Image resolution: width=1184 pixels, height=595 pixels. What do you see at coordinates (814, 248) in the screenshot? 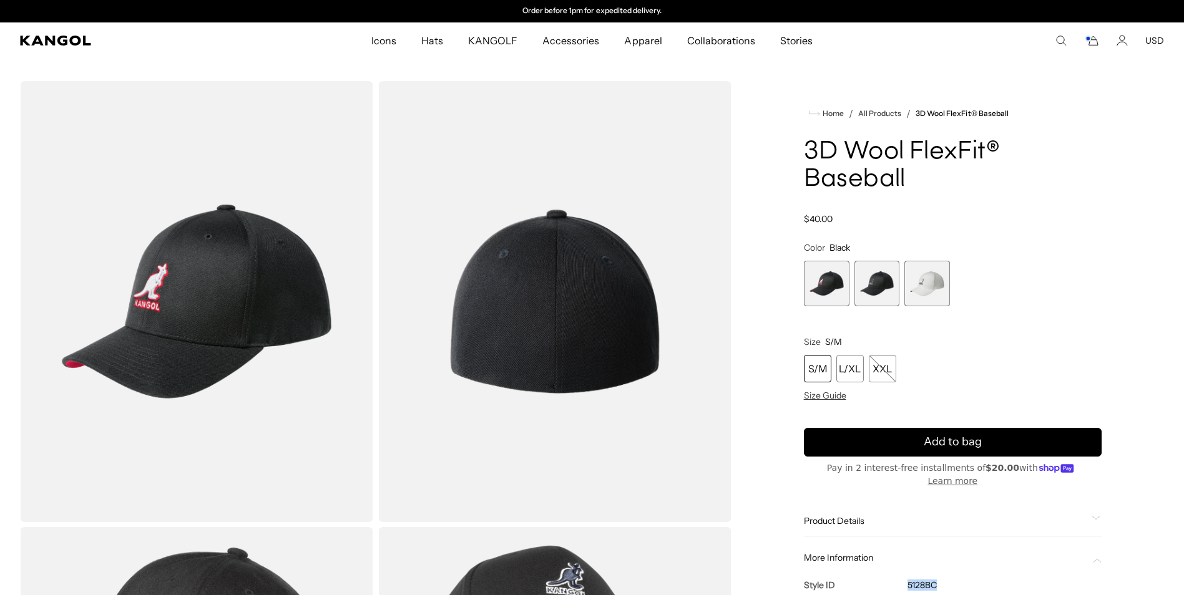
I see `span: Color` at bounding box center [814, 248].